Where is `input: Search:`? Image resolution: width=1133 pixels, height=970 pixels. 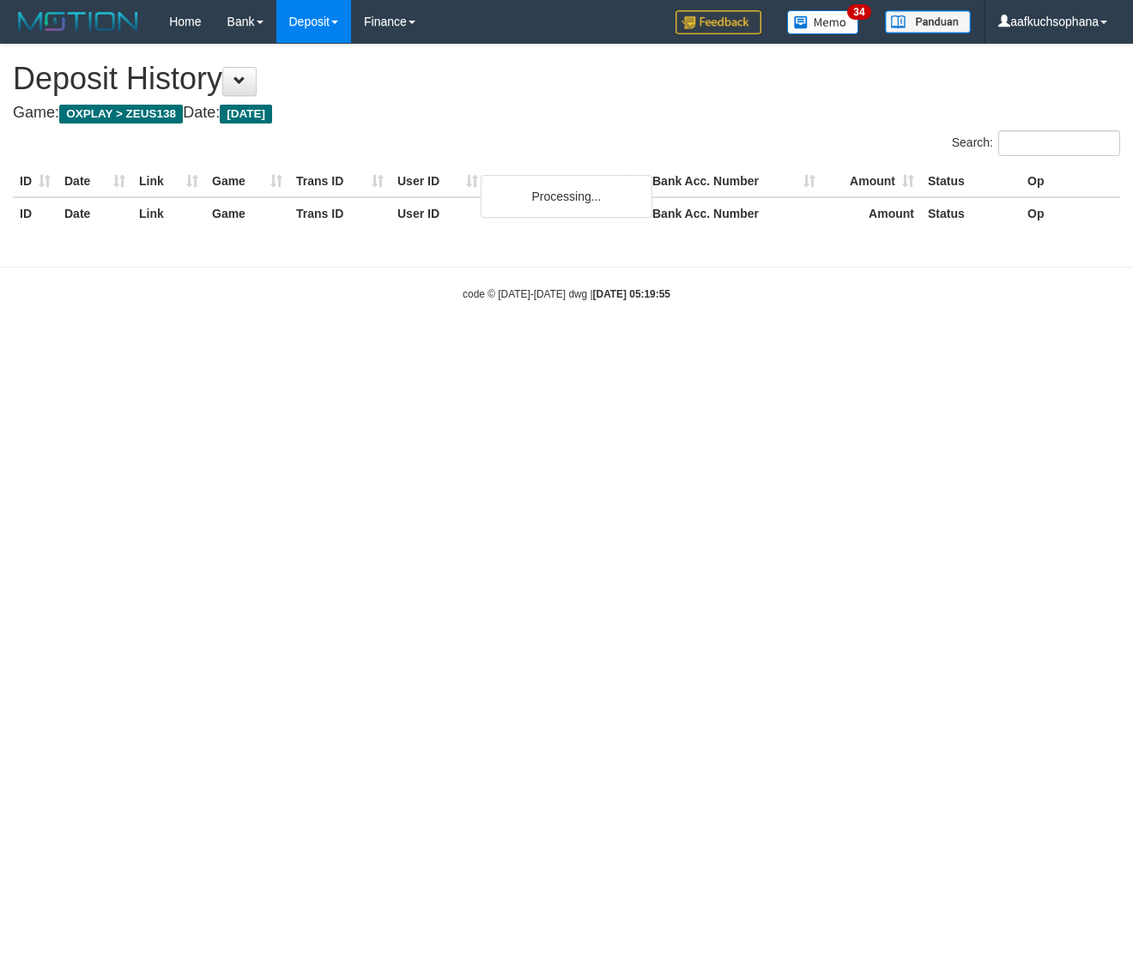
input: Search: is located at coordinates (1059, 143).